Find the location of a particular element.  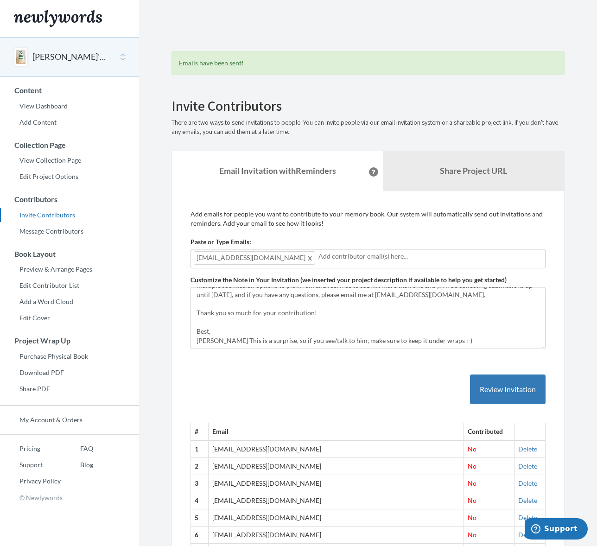

b: Share Project URL is located at coordinates (473, 171).